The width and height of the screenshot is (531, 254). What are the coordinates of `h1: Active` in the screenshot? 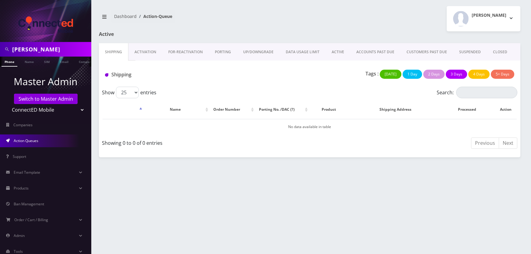 It's located at (166, 34).